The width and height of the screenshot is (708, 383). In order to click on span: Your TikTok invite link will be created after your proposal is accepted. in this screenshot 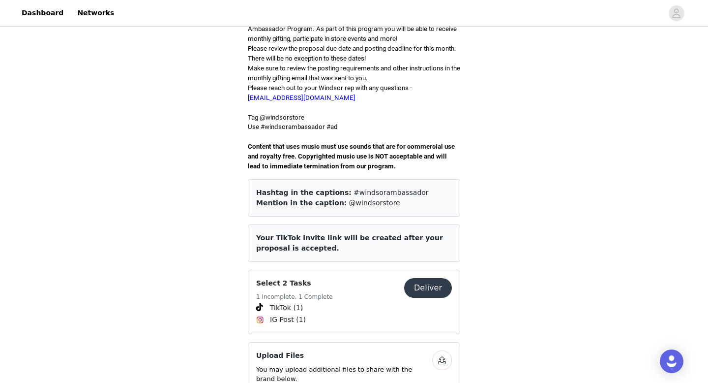, I will do `click(350, 242)`.